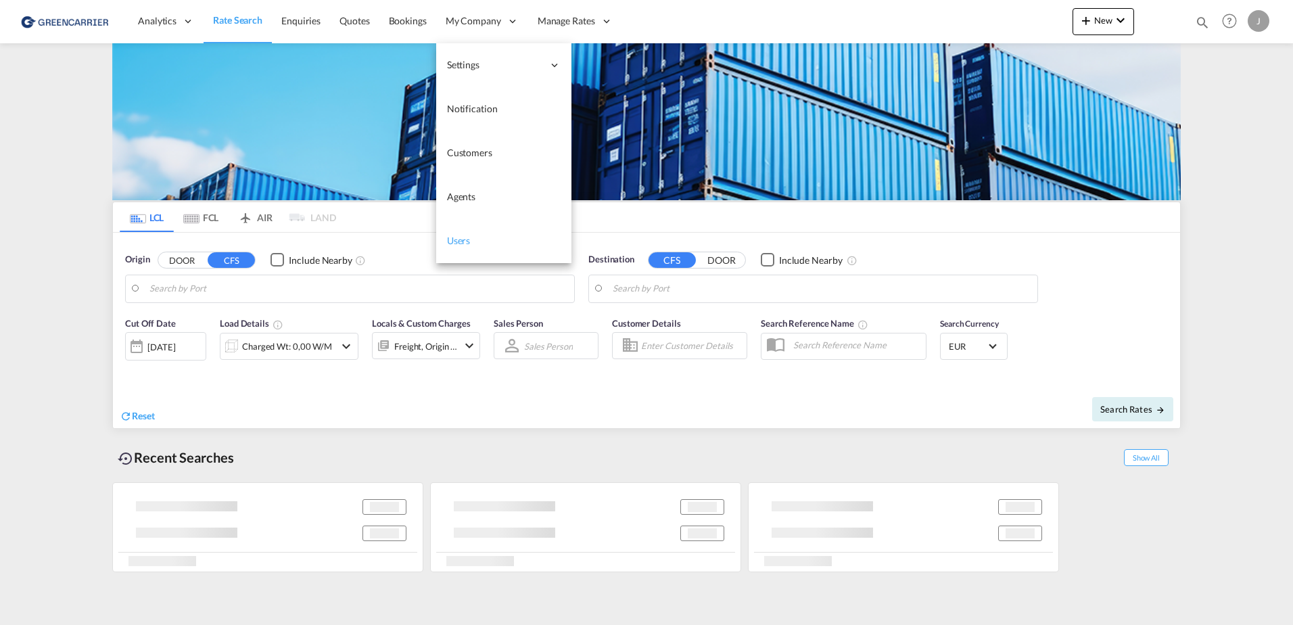  I want to click on div: Recent Searches, so click(176, 457).